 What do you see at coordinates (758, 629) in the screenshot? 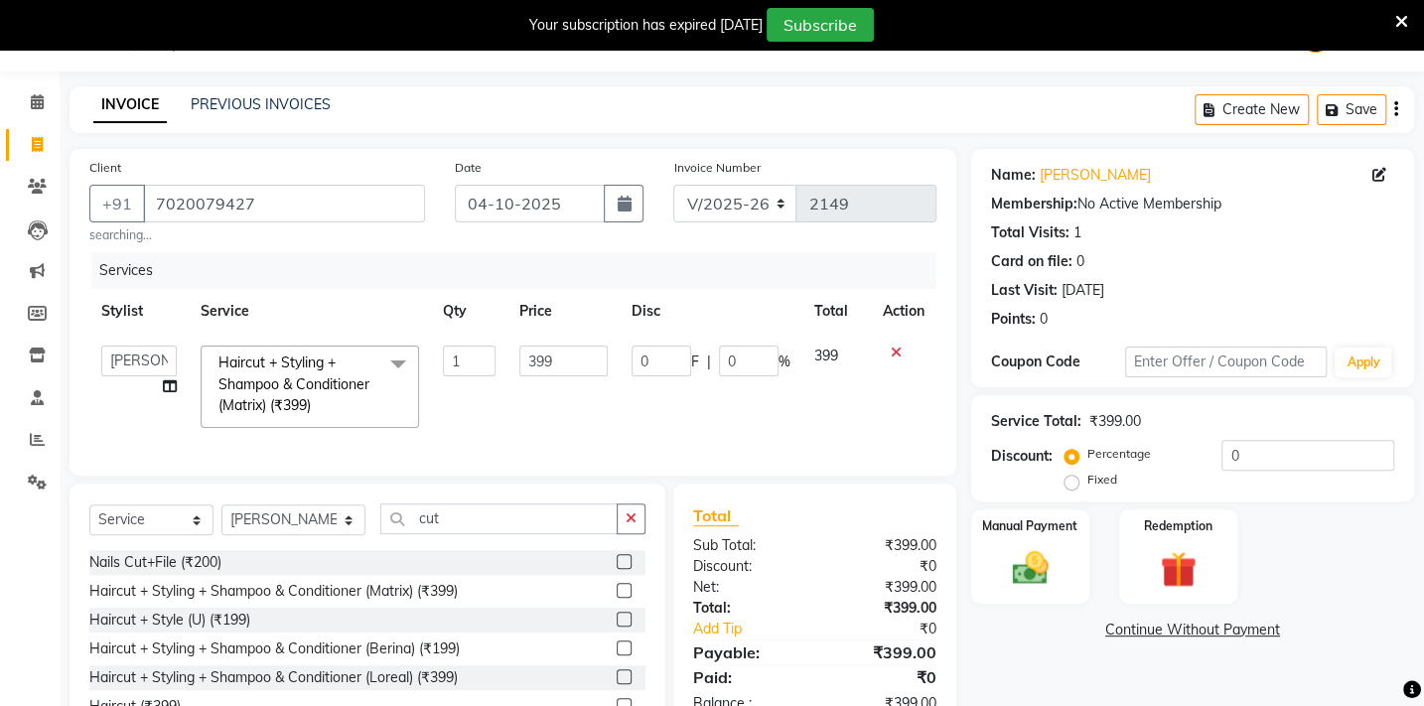
I see `a: Add Tip` at bounding box center [758, 629].